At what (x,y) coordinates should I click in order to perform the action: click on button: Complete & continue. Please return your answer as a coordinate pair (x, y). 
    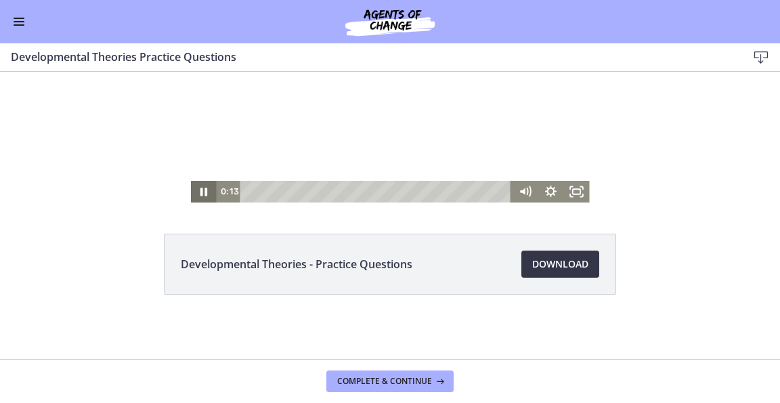
    Looking at the image, I should click on (390, 381).